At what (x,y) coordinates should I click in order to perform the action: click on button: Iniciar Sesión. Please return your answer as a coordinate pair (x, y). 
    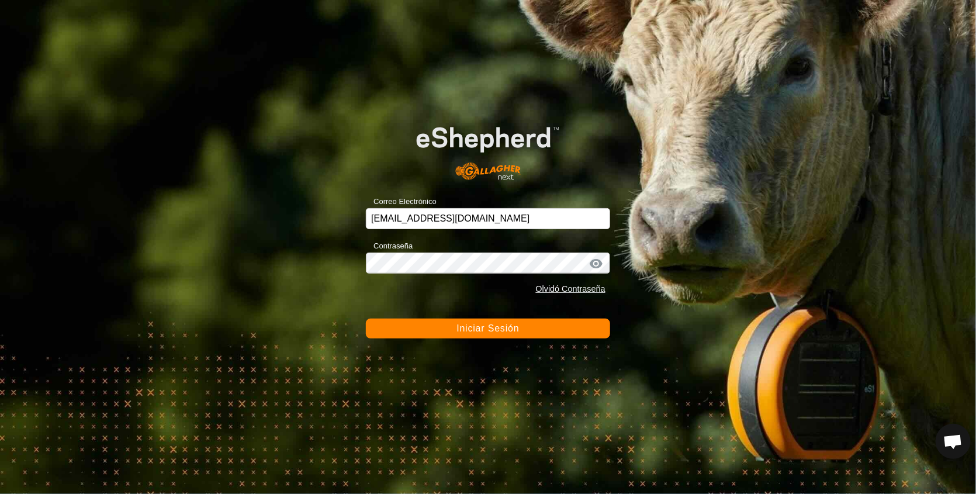
    Looking at the image, I should click on (488, 329).